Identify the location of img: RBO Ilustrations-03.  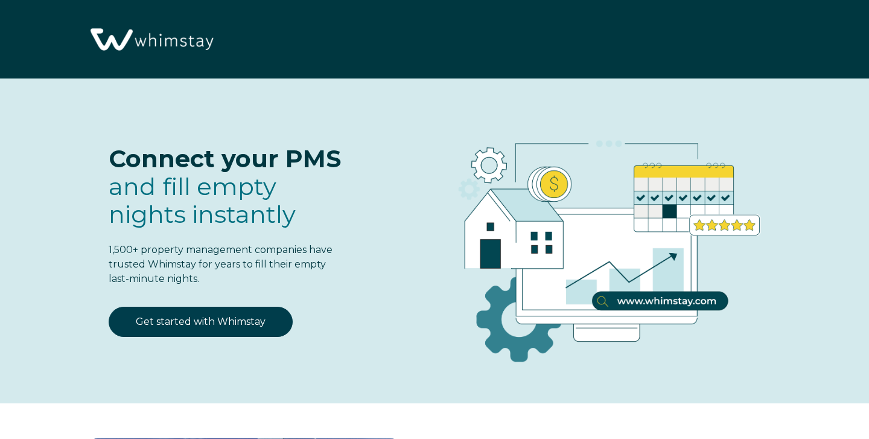
(602, 242).